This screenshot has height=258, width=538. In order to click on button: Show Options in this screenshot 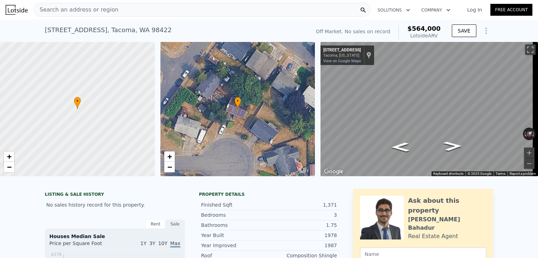, I will do `click(486, 31)`.